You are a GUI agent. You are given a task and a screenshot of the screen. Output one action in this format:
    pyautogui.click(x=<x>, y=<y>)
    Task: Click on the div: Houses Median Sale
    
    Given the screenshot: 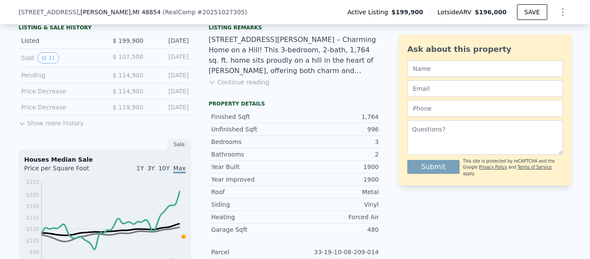 What is the action you would take?
    pyautogui.click(x=105, y=159)
    